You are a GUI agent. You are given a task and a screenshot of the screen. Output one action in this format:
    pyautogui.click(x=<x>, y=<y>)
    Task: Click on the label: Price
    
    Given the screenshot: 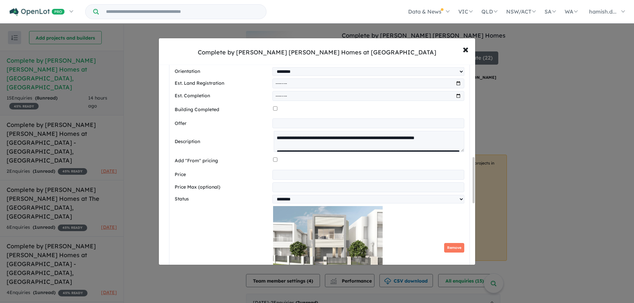 What is the action you would take?
    pyautogui.click(x=222, y=175)
    